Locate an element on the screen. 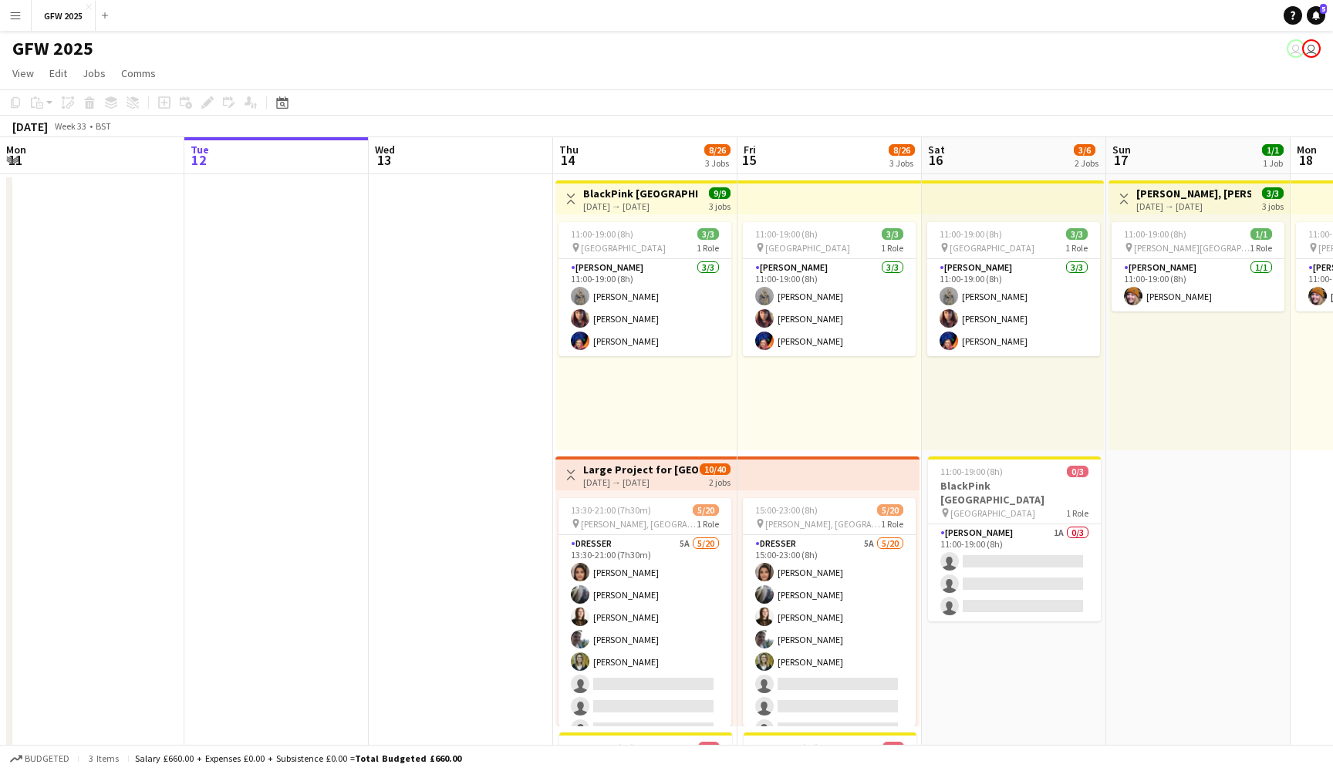 This screenshot has height=771, width=1333. a: Comms is located at coordinates (138, 73).